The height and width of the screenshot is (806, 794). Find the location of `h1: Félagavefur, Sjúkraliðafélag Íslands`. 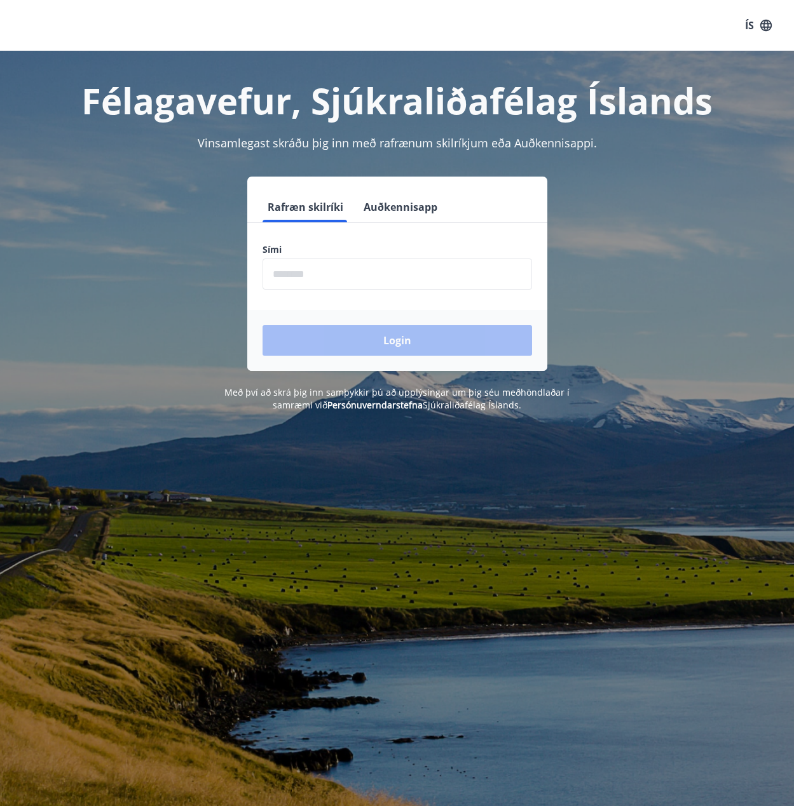

h1: Félagavefur, Sjúkraliðafélag Íslands is located at coordinates (396, 100).